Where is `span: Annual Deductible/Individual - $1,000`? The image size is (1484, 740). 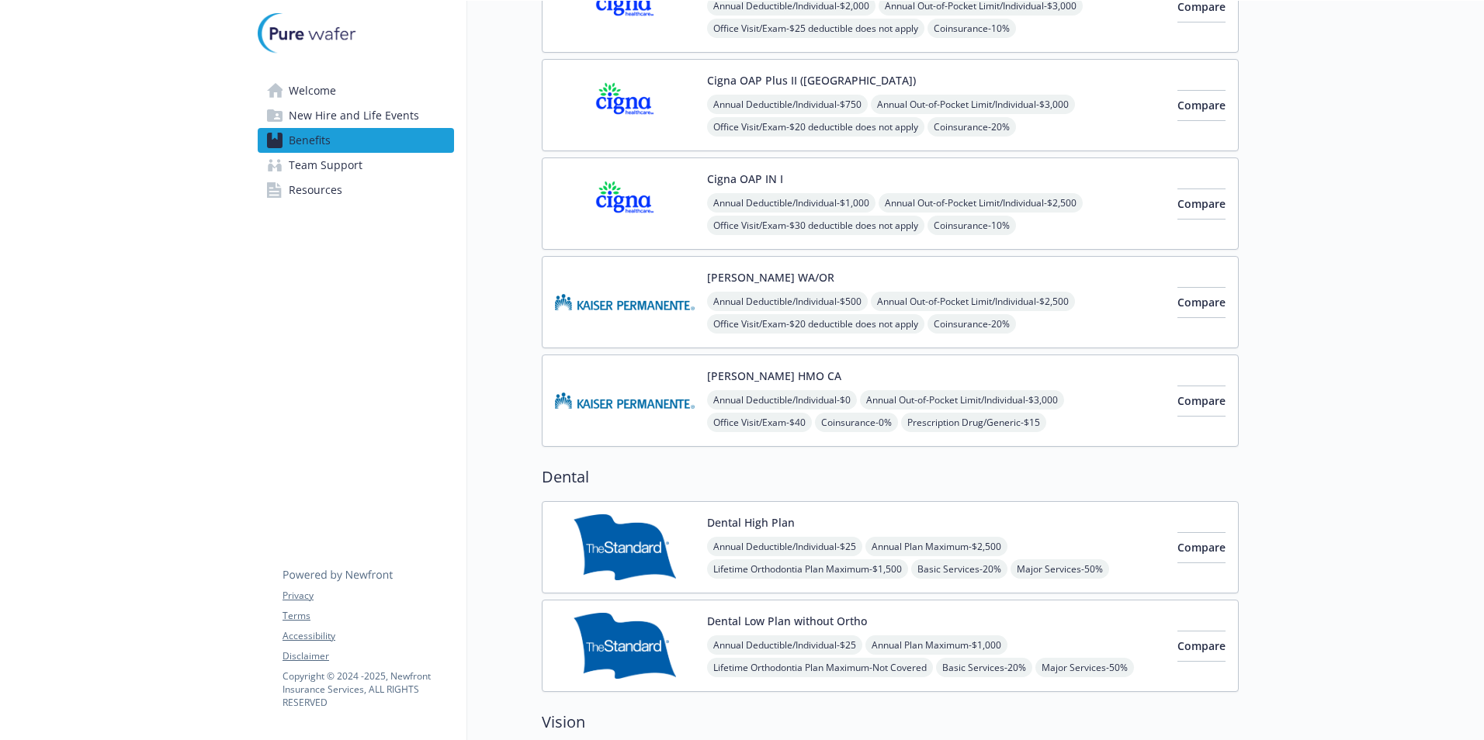
span: Annual Deductible/Individual - $1,000 is located at coordinates (791, 203).